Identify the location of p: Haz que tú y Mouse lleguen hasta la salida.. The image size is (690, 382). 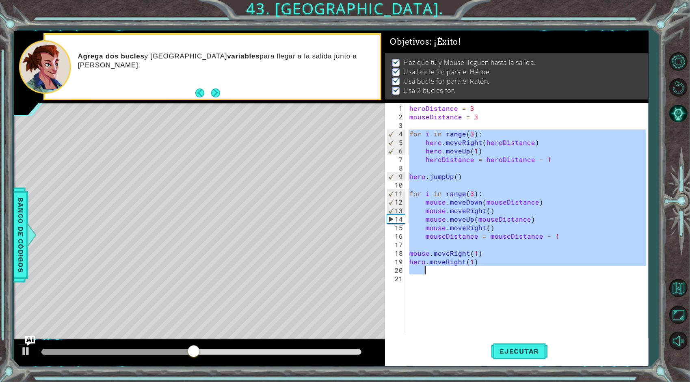
(470, 63).